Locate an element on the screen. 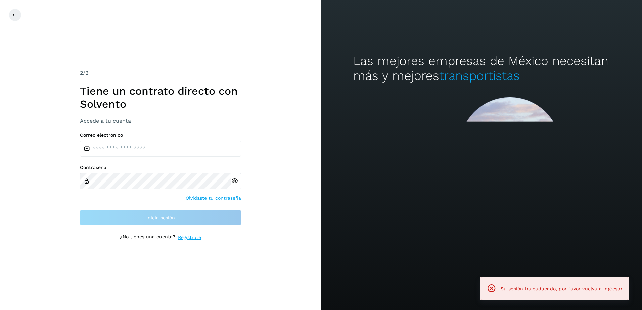 Image resolution: width=642 pixels, height=310 pixels. button: Inicia sesión is located at coordinates (161, 218).